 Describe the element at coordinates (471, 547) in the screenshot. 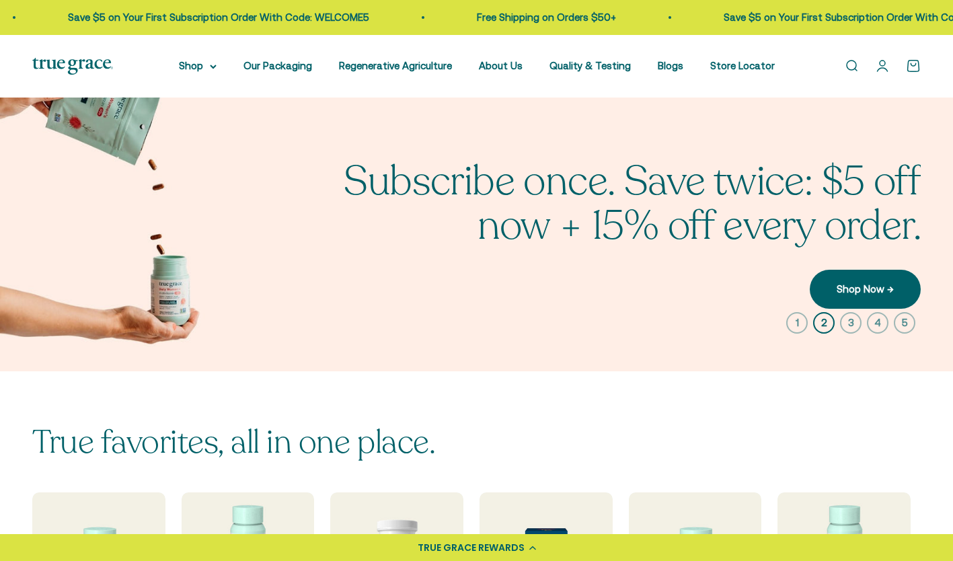

I see `div: TRUE GRACE REWARDS` at that location.